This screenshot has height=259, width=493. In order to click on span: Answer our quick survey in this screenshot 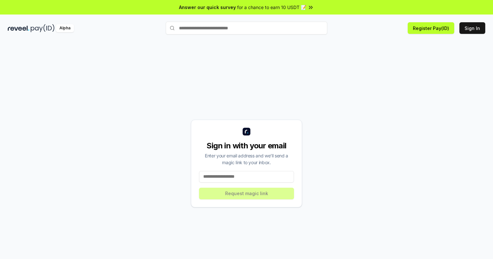, I will do `click(207, 7)`.